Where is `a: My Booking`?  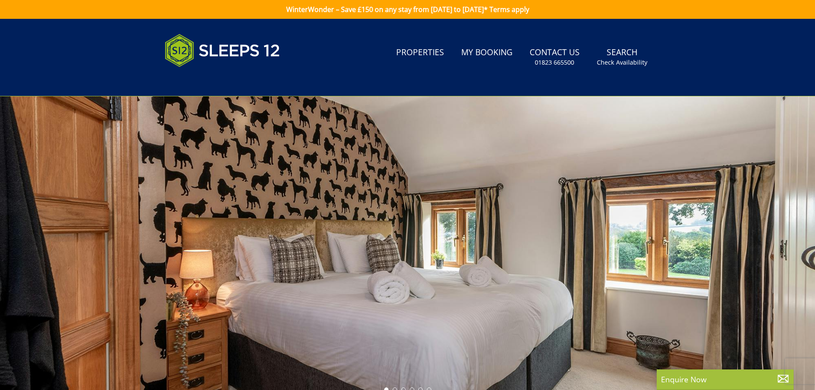 a: My Booking is located at coordinates (487, 53).